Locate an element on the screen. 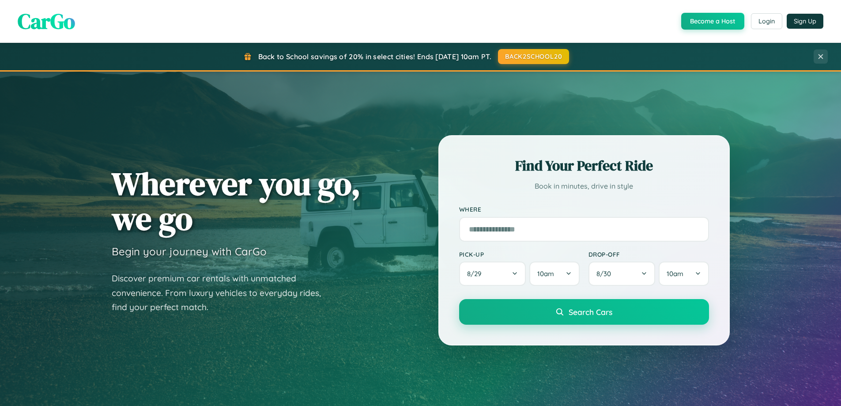 The image size is (841, 406). span: 8 / 29 is located at coordinates (477, 273).